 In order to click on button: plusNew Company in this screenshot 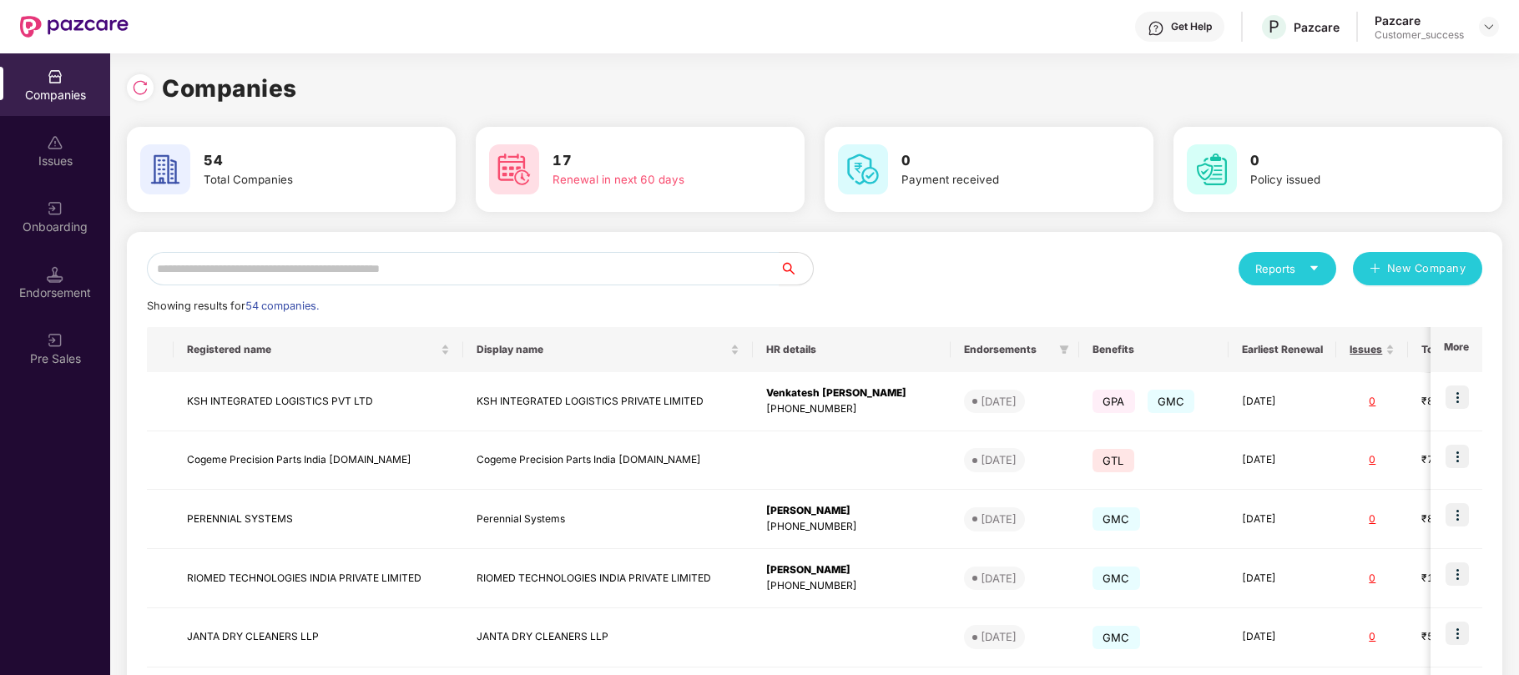, I will do `click(1417, 269)`.